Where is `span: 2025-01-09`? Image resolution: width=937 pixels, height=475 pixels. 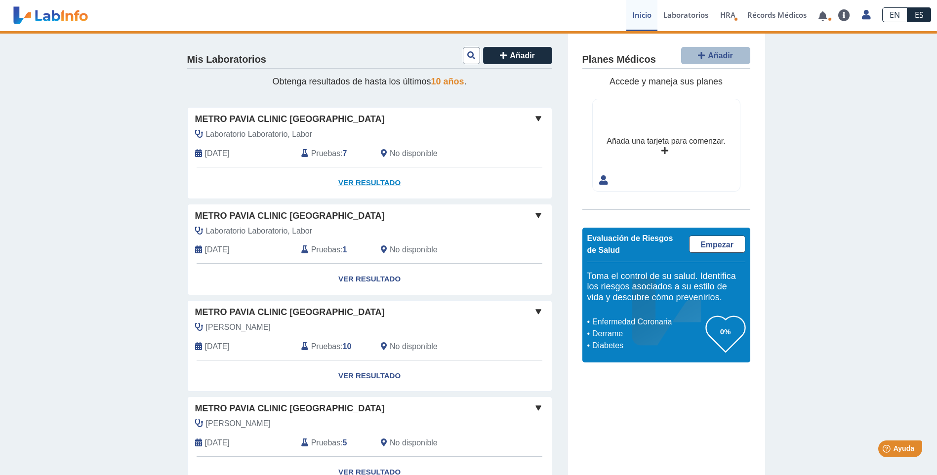 span: 2025-01-09 is located at coordinates (217, 443).